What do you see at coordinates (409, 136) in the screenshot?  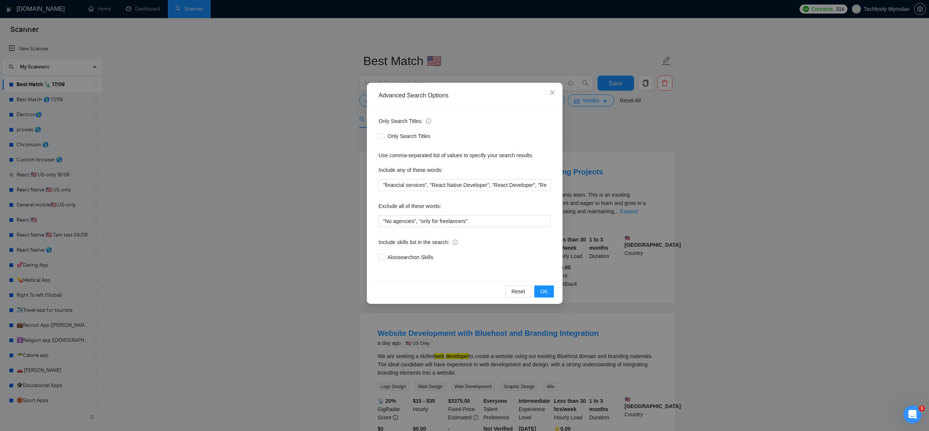 I see `span: Only Search Titles` at bounding box center [409, 136].